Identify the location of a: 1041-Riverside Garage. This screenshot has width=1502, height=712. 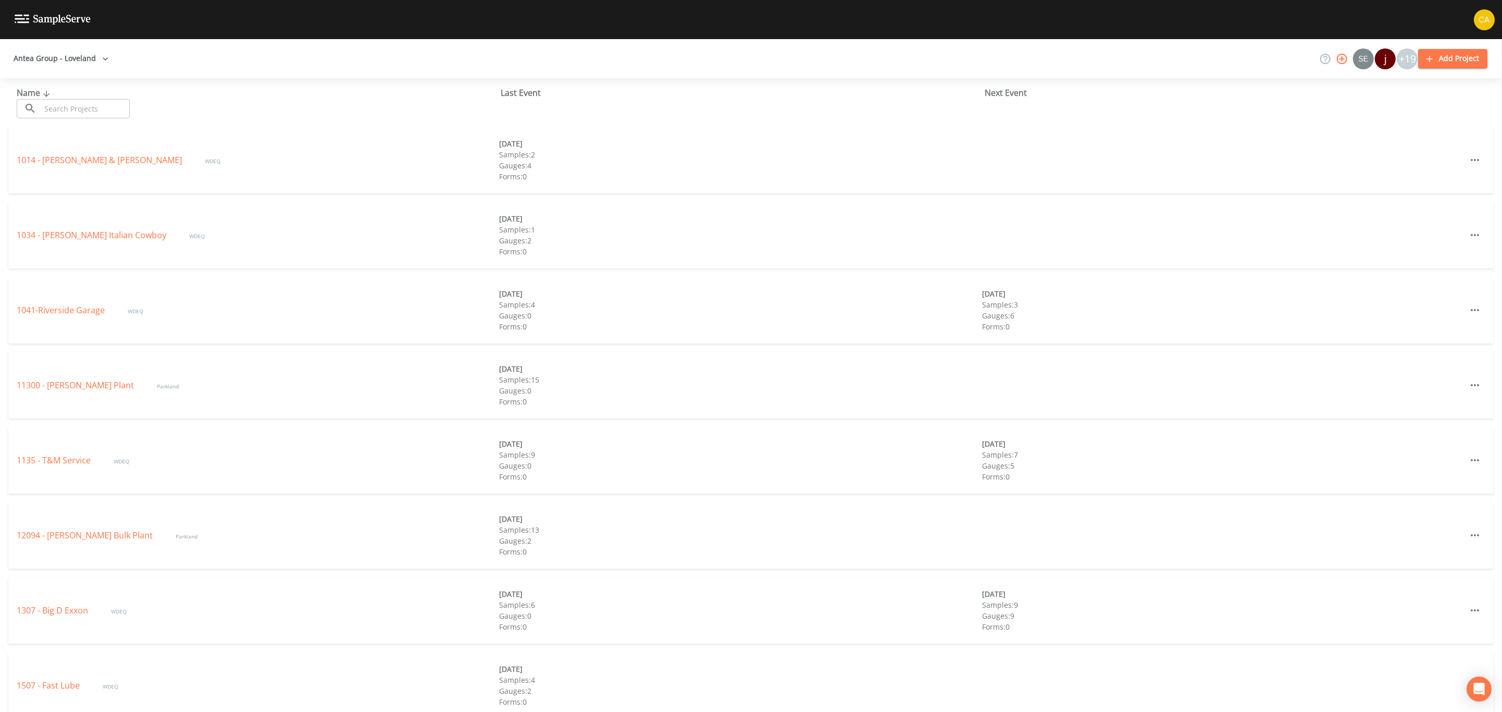
(62, 310).